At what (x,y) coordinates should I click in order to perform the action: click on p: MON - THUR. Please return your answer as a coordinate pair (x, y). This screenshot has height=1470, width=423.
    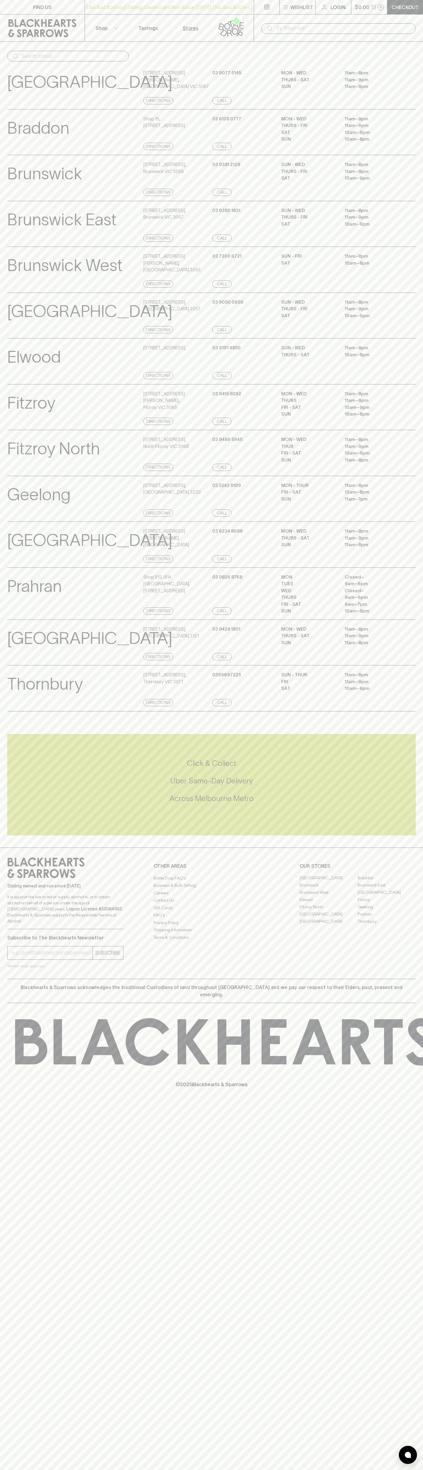
    Looking at the image, I should click on (308, 485).